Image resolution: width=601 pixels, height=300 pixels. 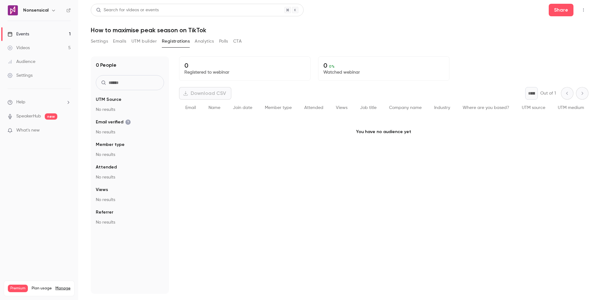 What do you see at coordinates (205, 41) in the screenshot?
I see `button: Analytics` at bounding box center [205, 41].